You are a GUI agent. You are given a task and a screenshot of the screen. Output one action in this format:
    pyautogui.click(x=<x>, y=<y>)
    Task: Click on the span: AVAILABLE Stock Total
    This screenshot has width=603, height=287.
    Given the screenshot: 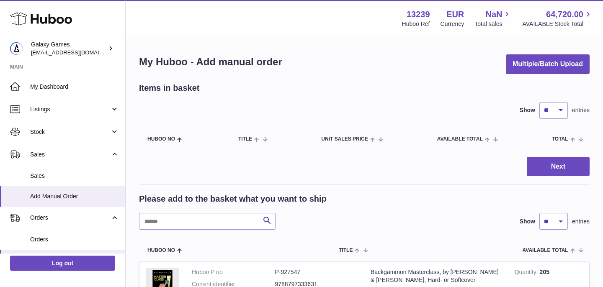 What is the action you would take?
    pyautogui.click(x=558, y=24)
    